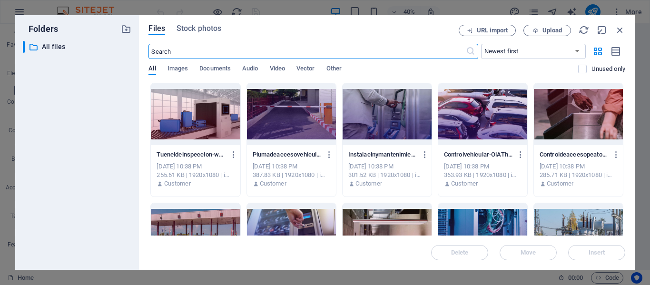 The image size is (650, 285). What do you see at coordinates (334, 69) in the screenshot?
I see `span: Other` at bounding box center [334, 69].